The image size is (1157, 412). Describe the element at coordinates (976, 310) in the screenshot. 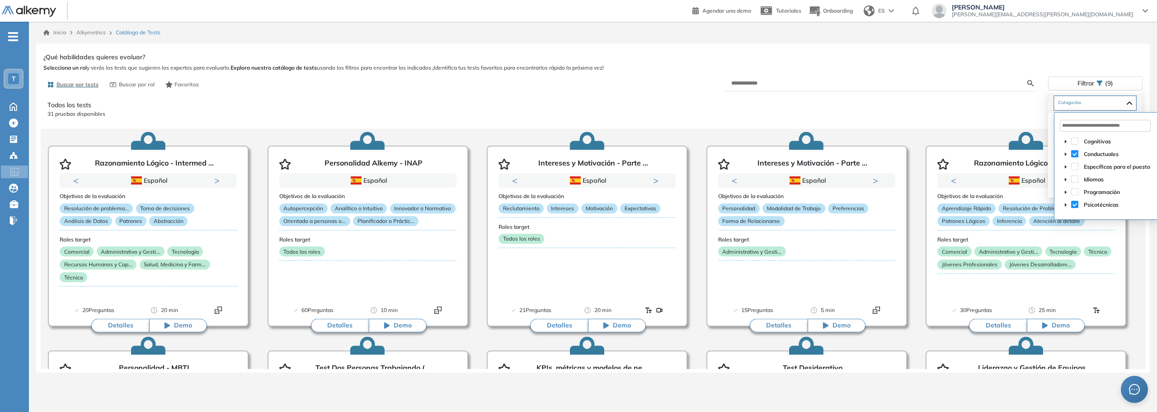

I see `span: 30 Preguntas` at that location.